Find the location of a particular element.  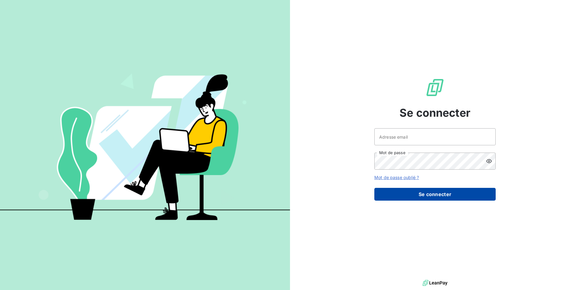

img: Logo LeanPay is located at coordinates (435, 87).